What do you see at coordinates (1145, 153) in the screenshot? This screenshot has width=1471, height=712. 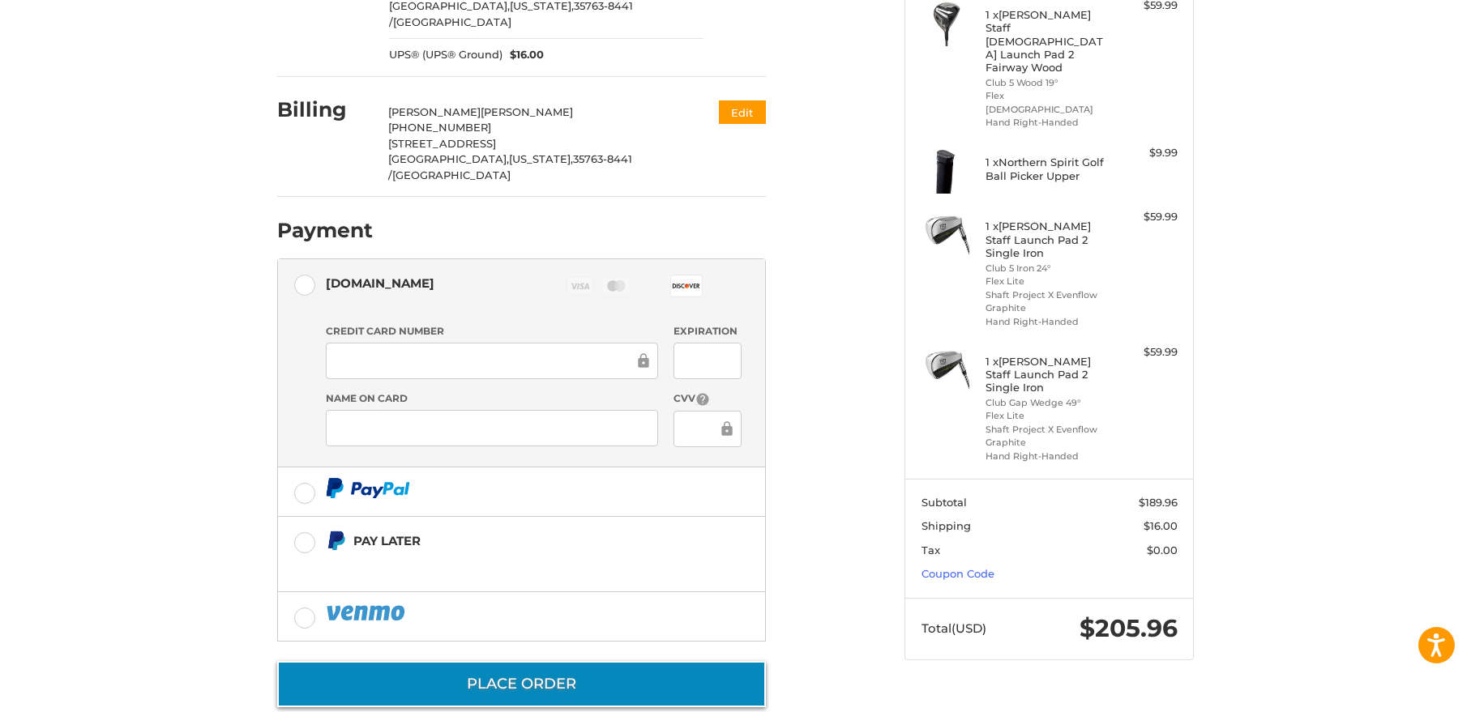 I see `div: $9.99` at bounding box center [1145, 153].